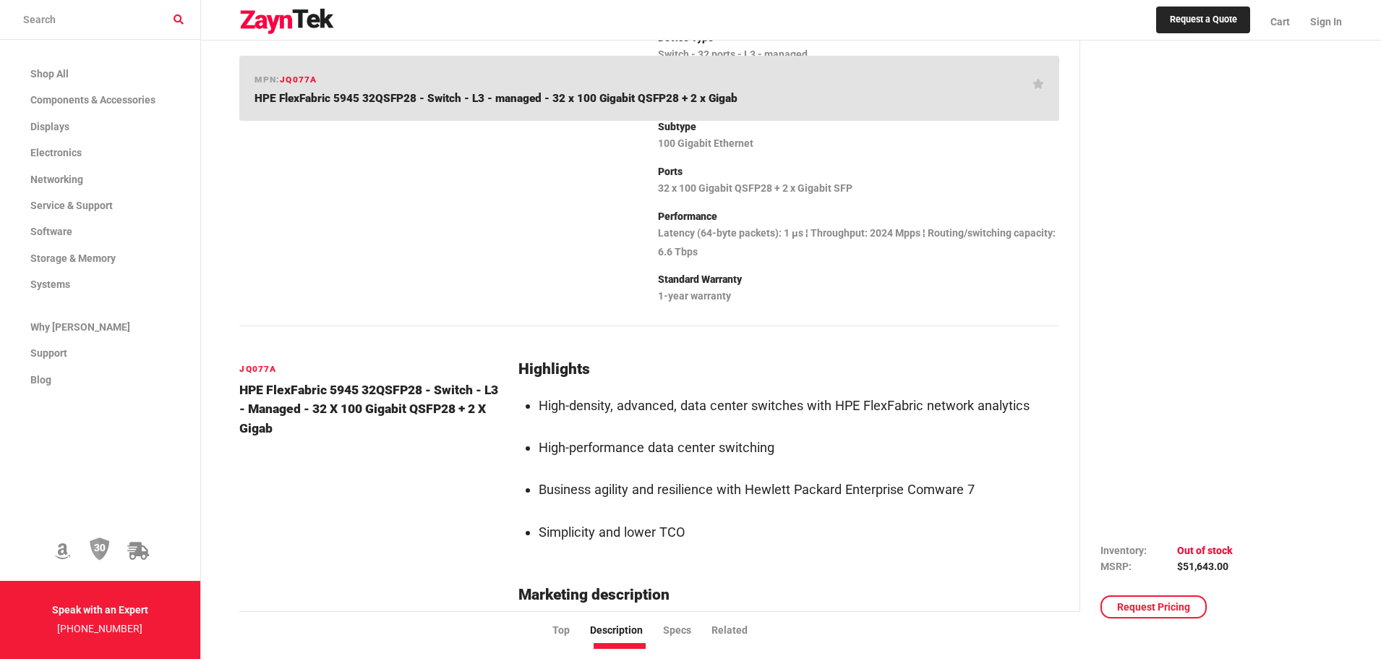 Image resolution: width=1381 pixels, height=659 pixels. I want to click on td: $51,643.00, so click(1205, 567).